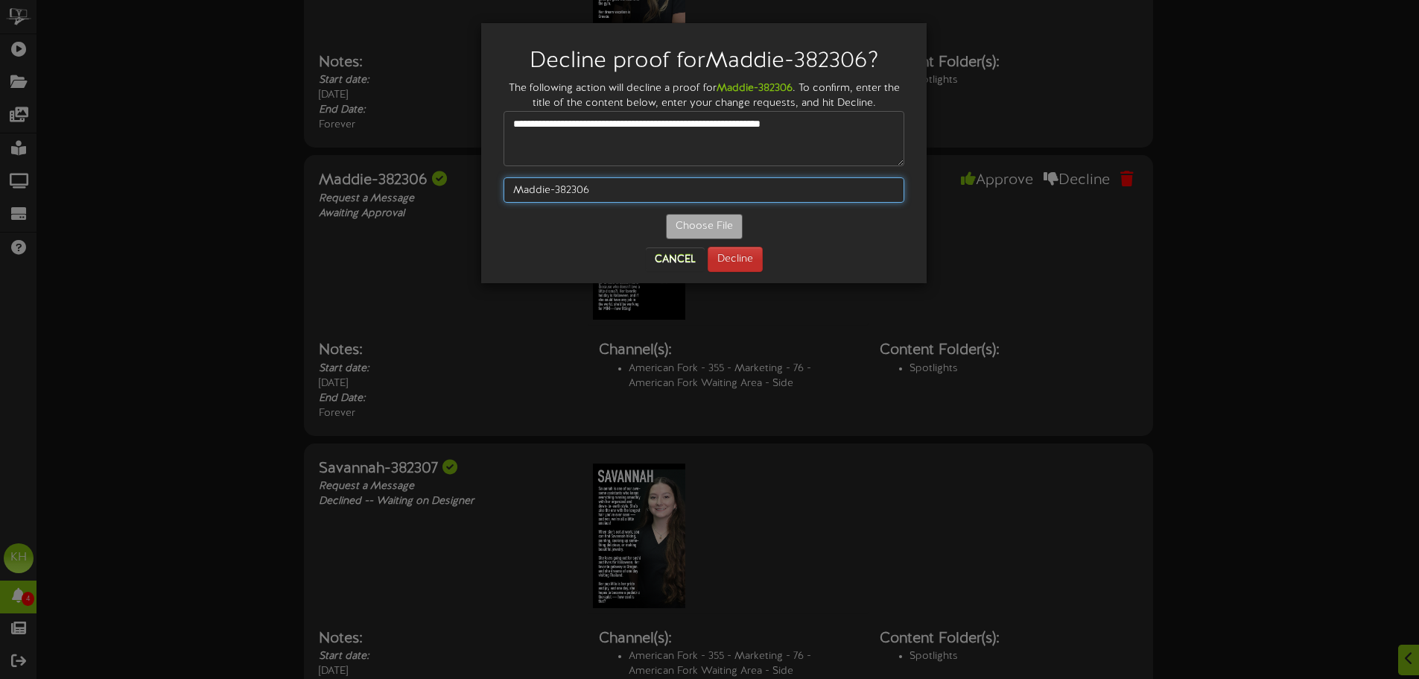 This screenshot has height=679, width=1419. I want to click on button: Decline, so click(735, 259).